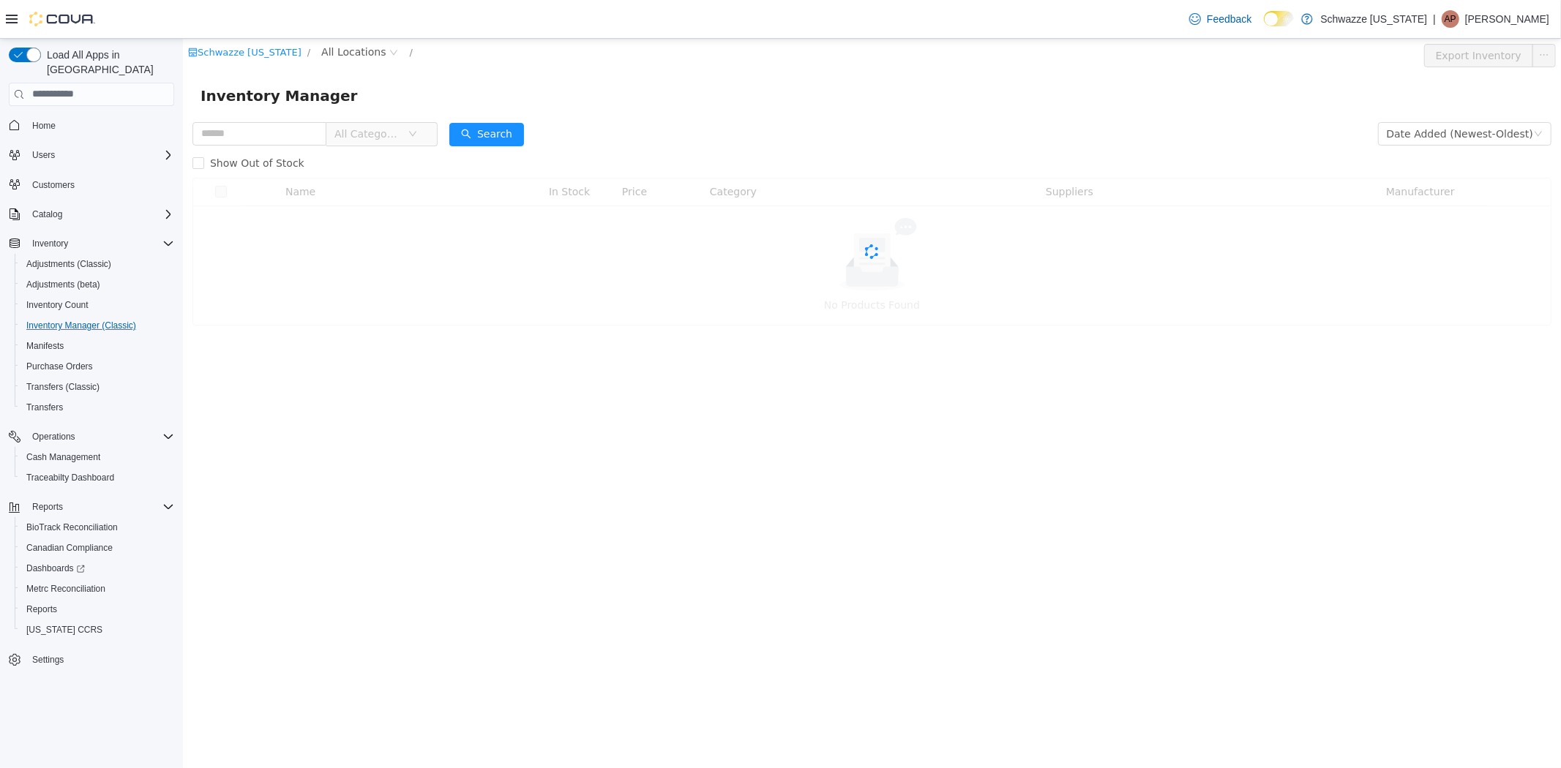 The height and width of the screenshot is (768, 1561). What do you see at coordinates (1451, 19) in the screenshot?
I see `div: Amber Palubeskie` at bounding box center [1451, 19].